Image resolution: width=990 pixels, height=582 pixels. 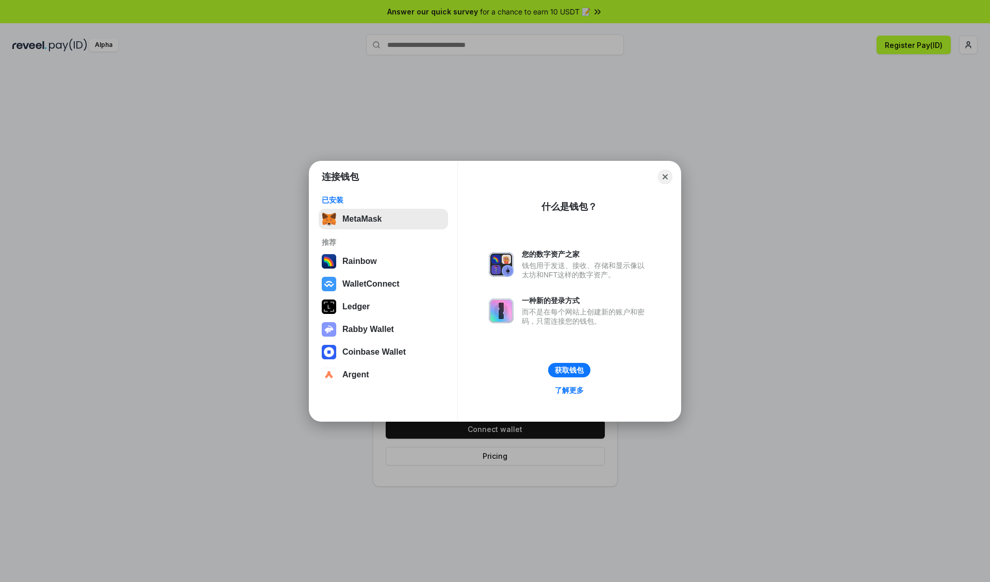 I want to click on button: Ledger, so click(x=383, y=307).